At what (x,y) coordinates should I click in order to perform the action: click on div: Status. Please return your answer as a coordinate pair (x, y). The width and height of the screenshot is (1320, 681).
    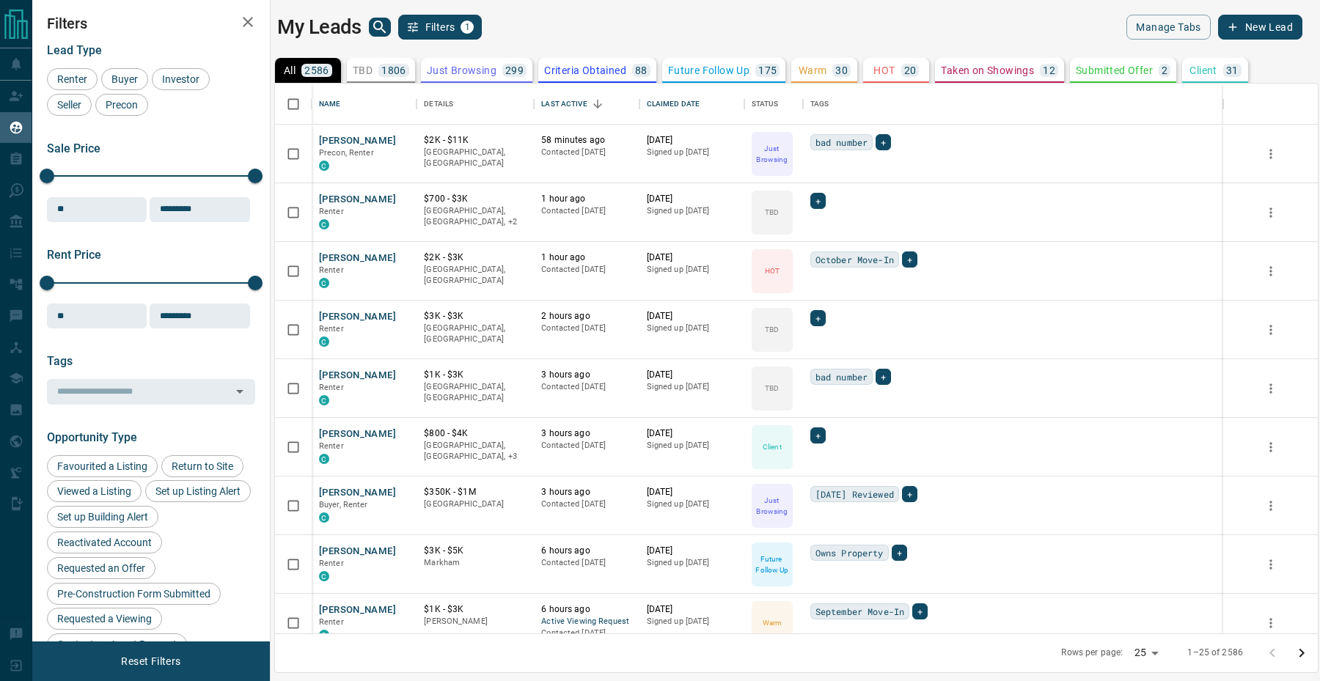
    Looking at the image, I should click on (765, 104).